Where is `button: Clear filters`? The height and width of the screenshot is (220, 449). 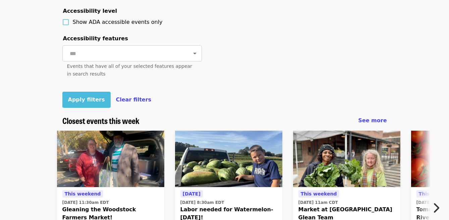 button: Clear filters is located at coordinates (134, 100).